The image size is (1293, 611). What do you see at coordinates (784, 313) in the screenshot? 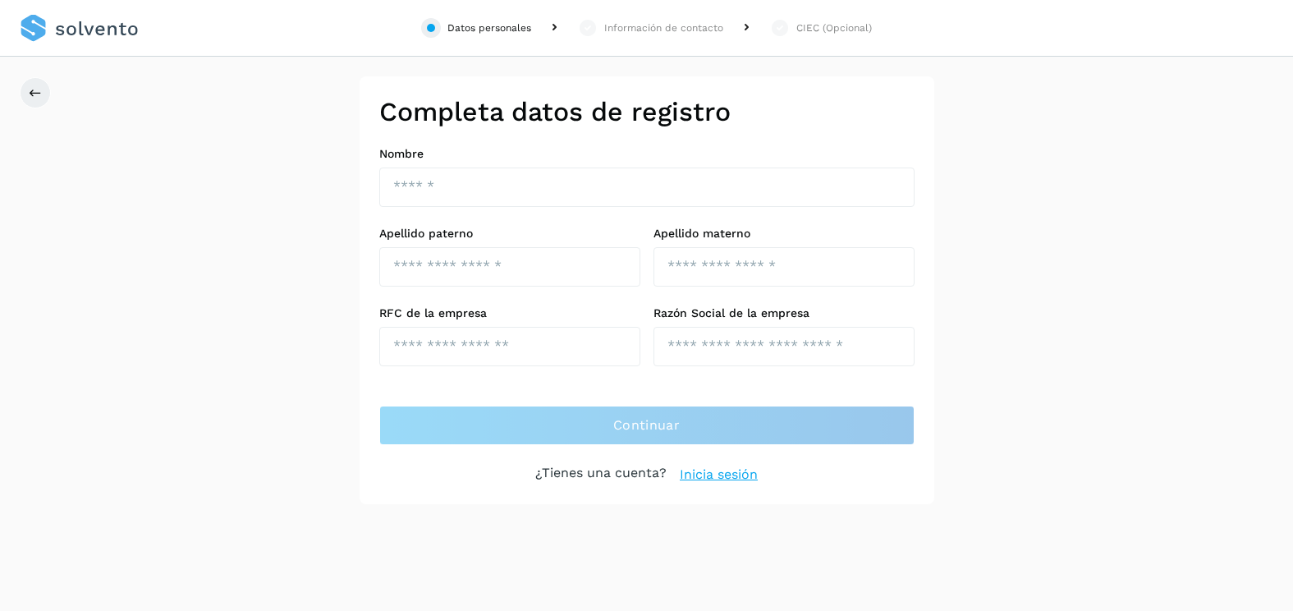
I see `label: Razón Social de la empresa` at bounding box center [784, 313].